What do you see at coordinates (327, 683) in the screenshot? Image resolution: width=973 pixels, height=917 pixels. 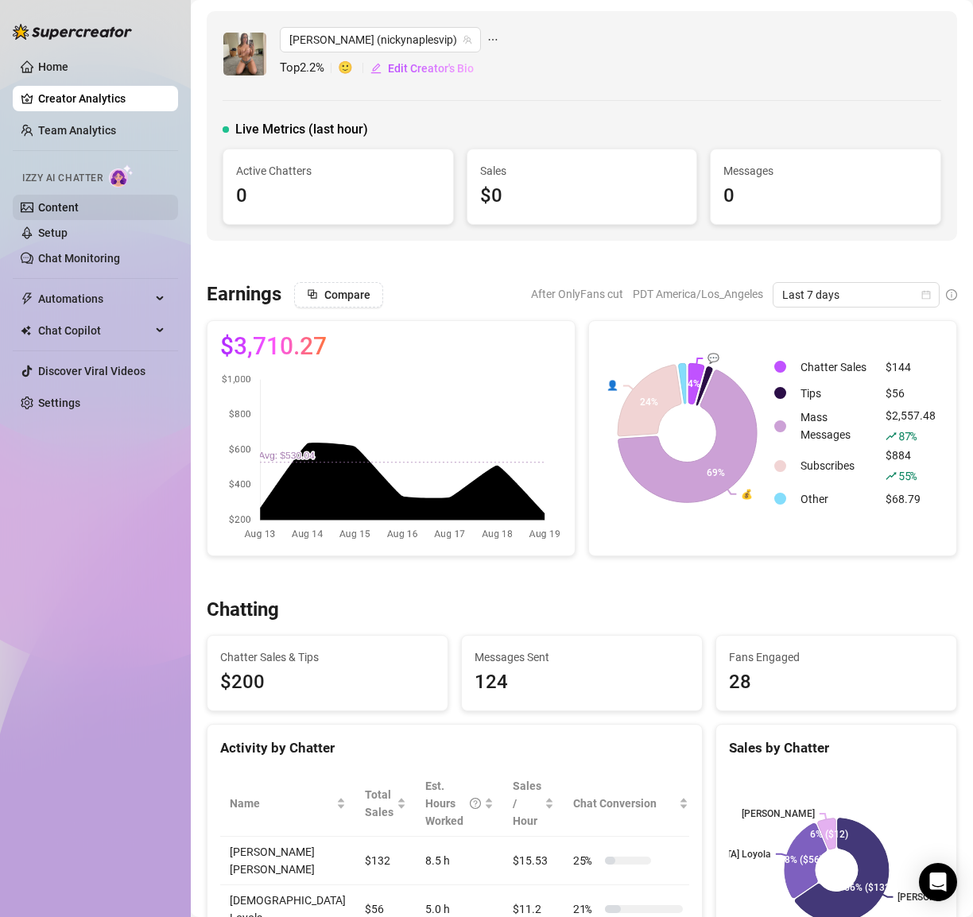 I see `span: $200` at bounding box center [327, 683].